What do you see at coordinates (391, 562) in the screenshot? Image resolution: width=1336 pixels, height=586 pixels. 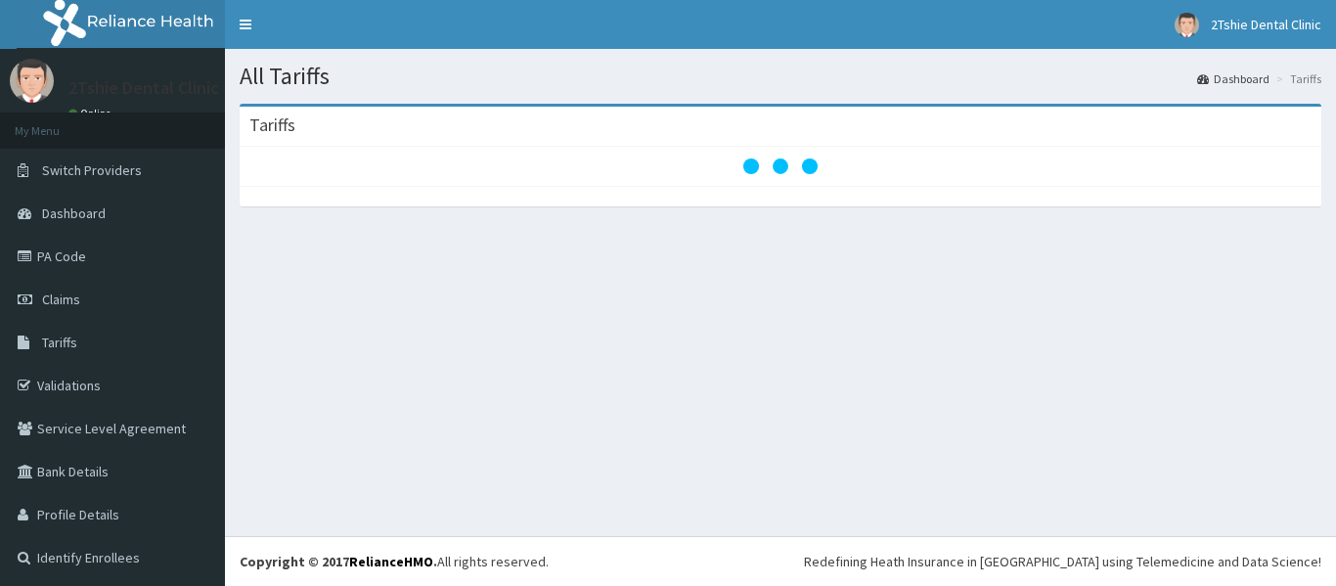 I see `a: RelianceHMO` at bounding box center [391, 562].